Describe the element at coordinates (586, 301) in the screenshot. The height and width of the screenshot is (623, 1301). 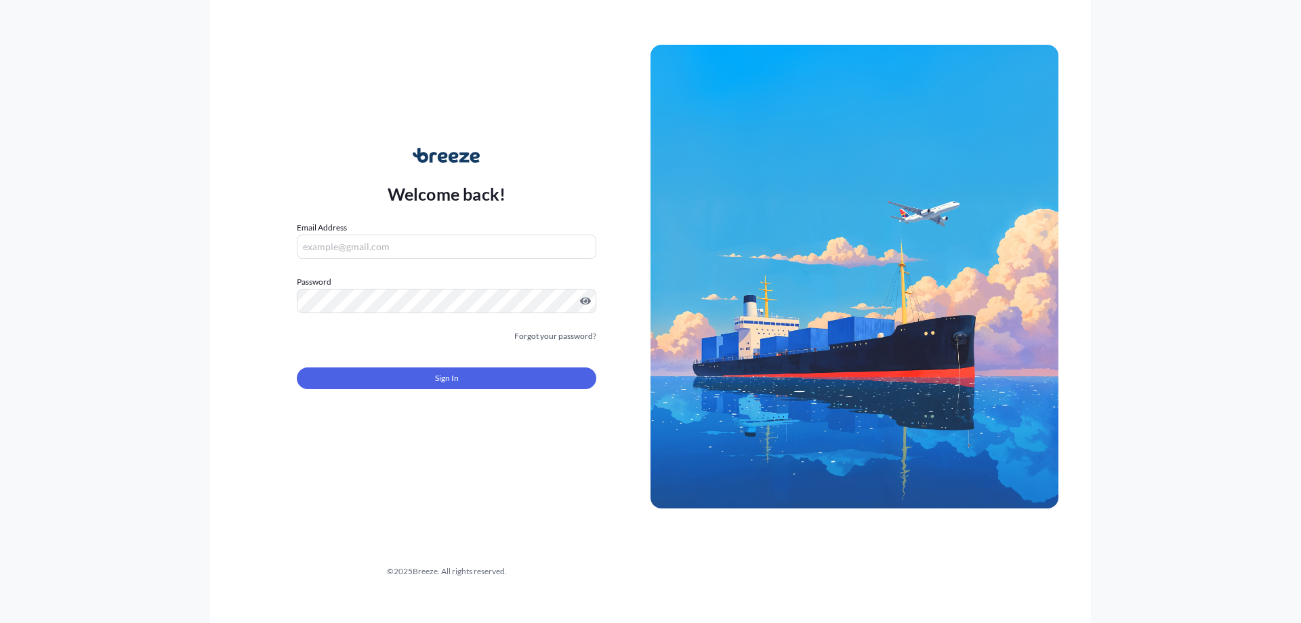
I see `button: Show password` at that location.